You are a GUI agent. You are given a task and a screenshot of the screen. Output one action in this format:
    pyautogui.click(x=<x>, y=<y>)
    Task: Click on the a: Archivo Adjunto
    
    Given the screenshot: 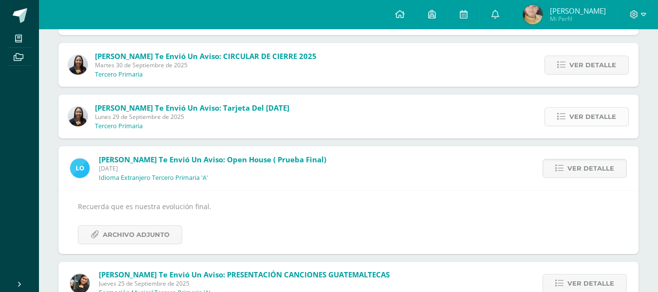 What is the action you would take?
    pyautogui.click(x=130, y=234)
    